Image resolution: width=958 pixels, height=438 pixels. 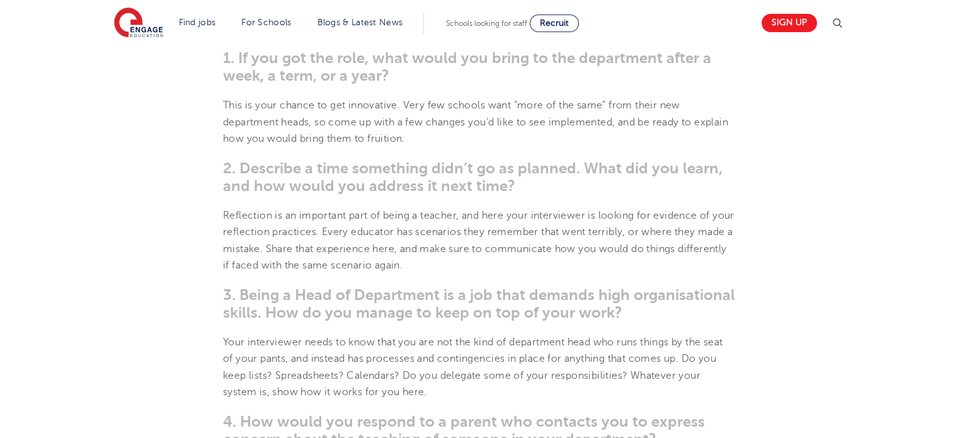 I want to click on span: Reflection is an important part of being a teacher, and here your interviewer is looking for evid..., so click(x=479, y=240).